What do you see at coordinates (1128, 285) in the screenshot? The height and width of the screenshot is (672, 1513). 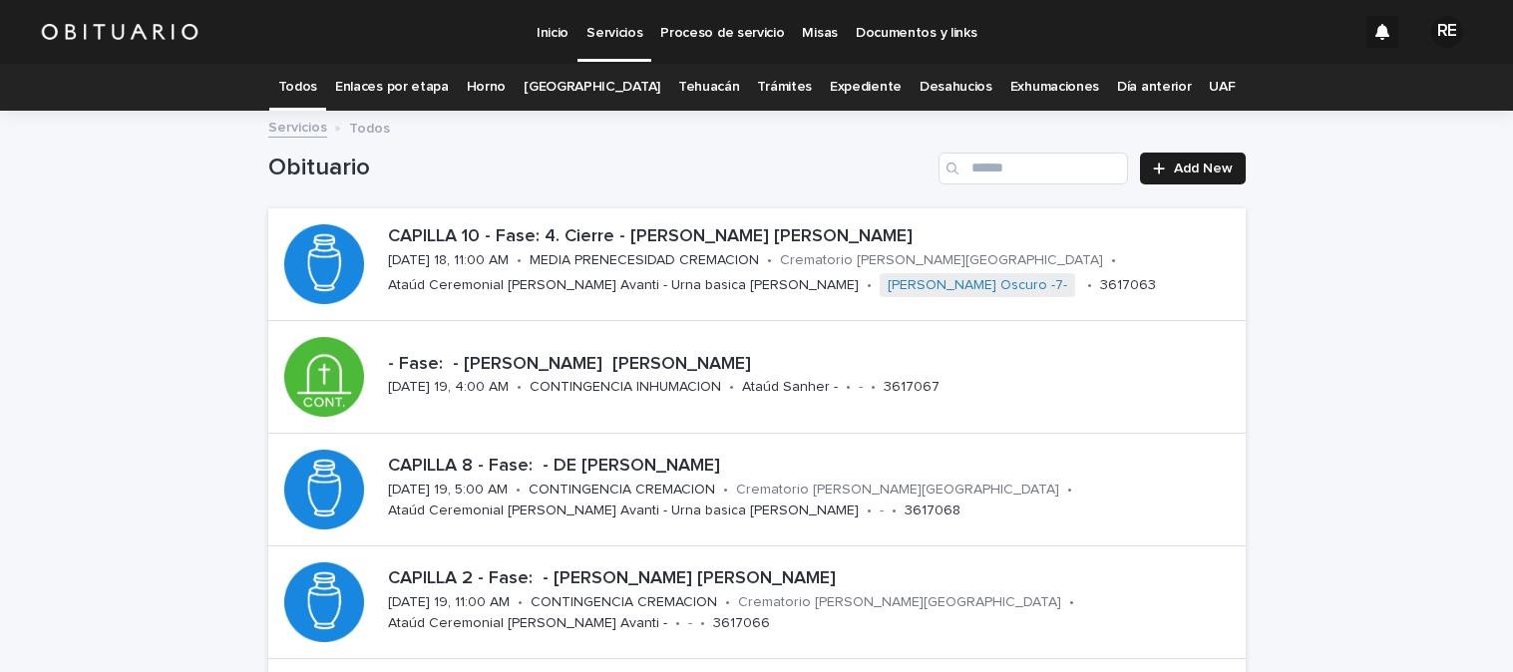 I see `p: 3617063` at bounding box center [1128, 285].